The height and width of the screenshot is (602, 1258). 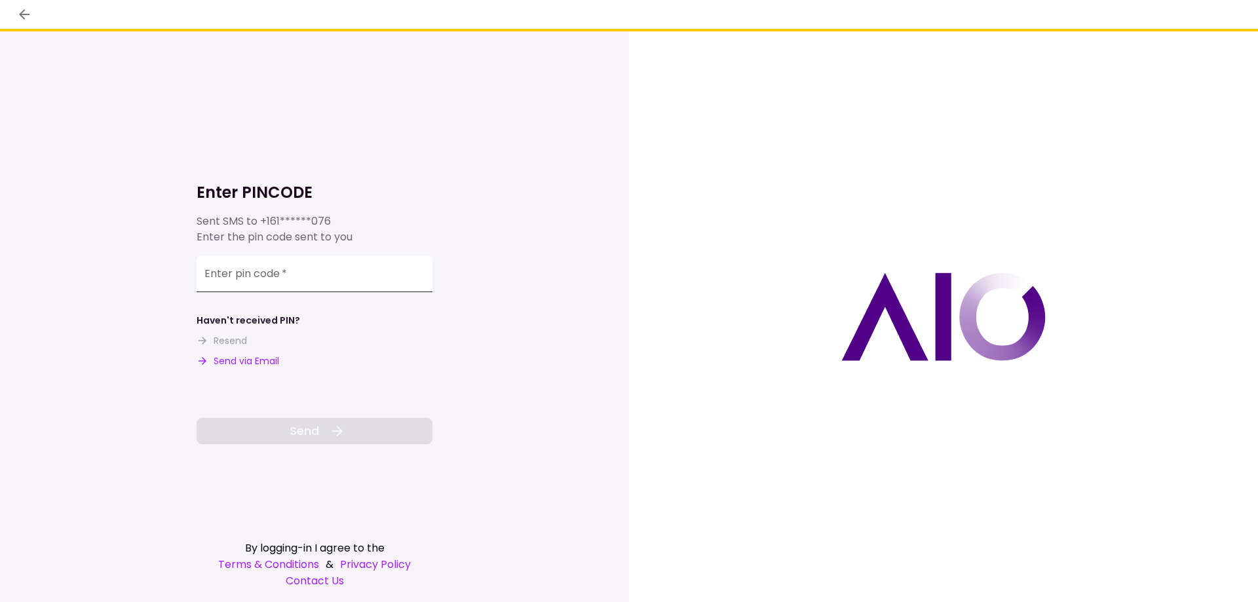 What do you see at coordinates (944, 317) in the screenshot?
I see `img: AIO logo` at bounding box center [944, 317].